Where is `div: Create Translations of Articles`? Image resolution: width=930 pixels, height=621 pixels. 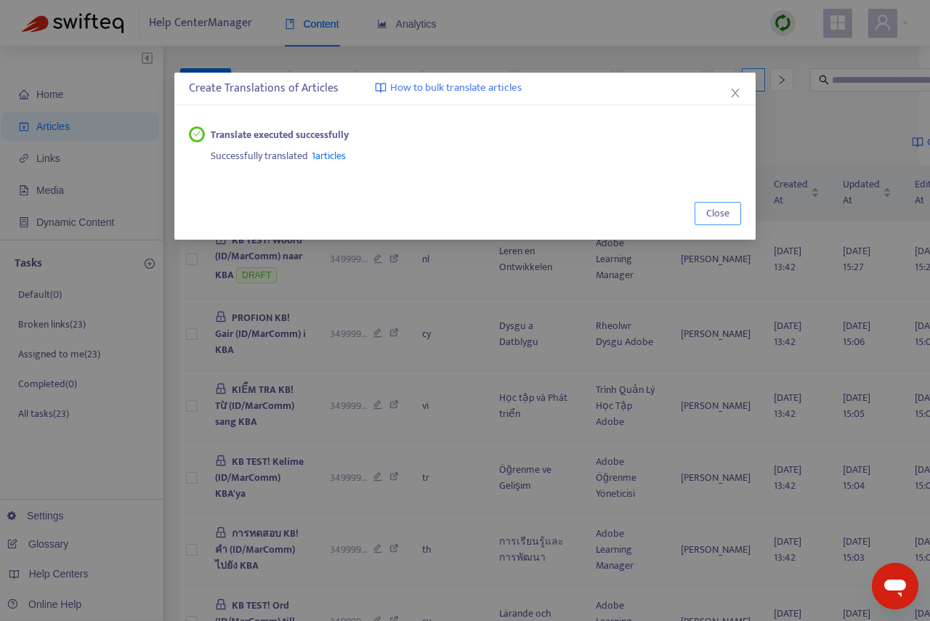
div: Create Translations of Articles is located at coordinates (465, 89).